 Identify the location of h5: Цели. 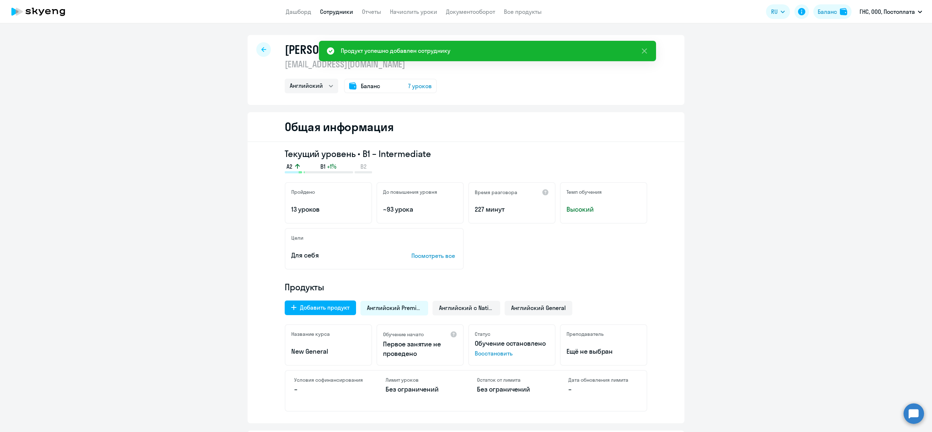
(297, 238).